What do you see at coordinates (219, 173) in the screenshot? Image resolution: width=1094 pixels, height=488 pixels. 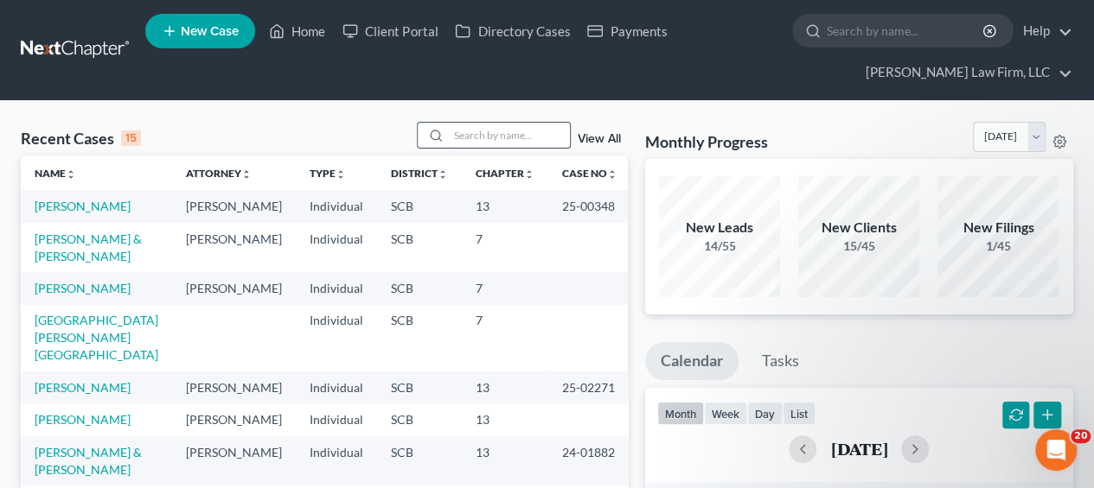 I see `a: Attorneyunfold_more` at bounding box center [219, 173].